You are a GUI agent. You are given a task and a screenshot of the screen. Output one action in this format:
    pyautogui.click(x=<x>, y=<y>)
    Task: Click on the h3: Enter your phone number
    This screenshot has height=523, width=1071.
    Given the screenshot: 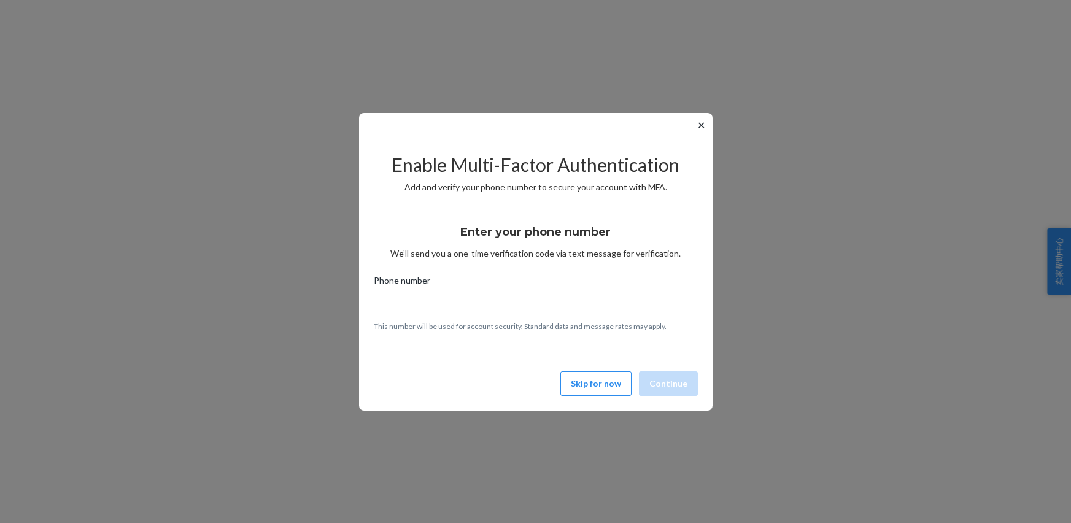 What is the action you would take?
    pyautogui.click(x=535, y=232)
    